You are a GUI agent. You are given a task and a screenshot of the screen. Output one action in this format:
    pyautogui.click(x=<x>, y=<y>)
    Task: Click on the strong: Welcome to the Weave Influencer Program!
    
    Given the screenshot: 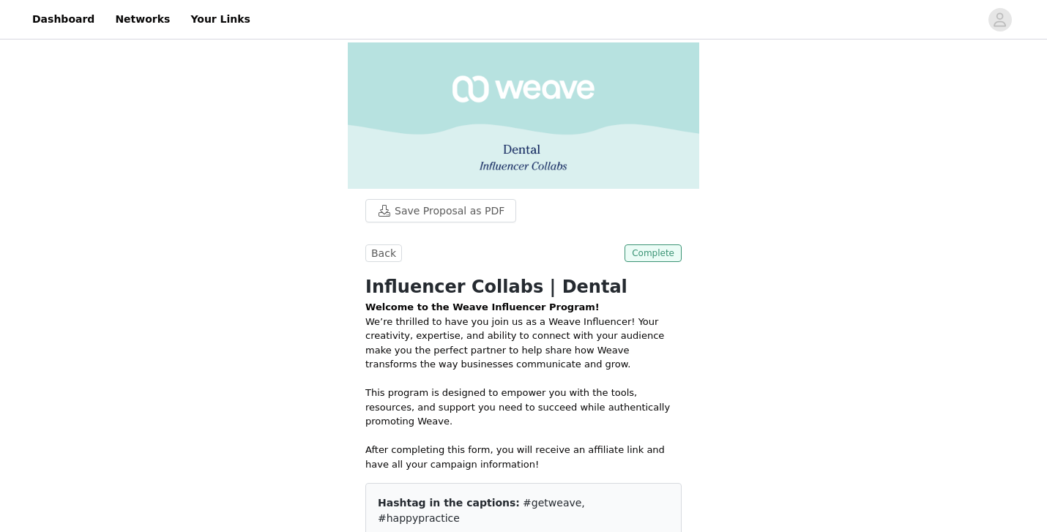 What is the action you would take?
    pyautogui.click(x=483, y=307)
    